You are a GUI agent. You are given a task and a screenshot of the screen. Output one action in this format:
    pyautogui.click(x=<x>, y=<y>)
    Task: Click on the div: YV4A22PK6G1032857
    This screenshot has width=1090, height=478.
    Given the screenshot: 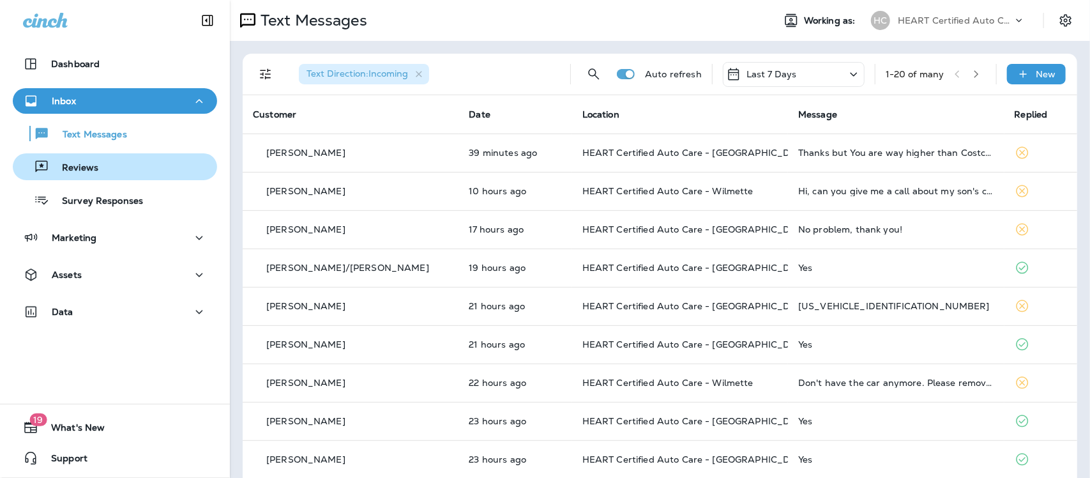 What is the action you would take?
    pyautogui.click(x=896, y=306)
    